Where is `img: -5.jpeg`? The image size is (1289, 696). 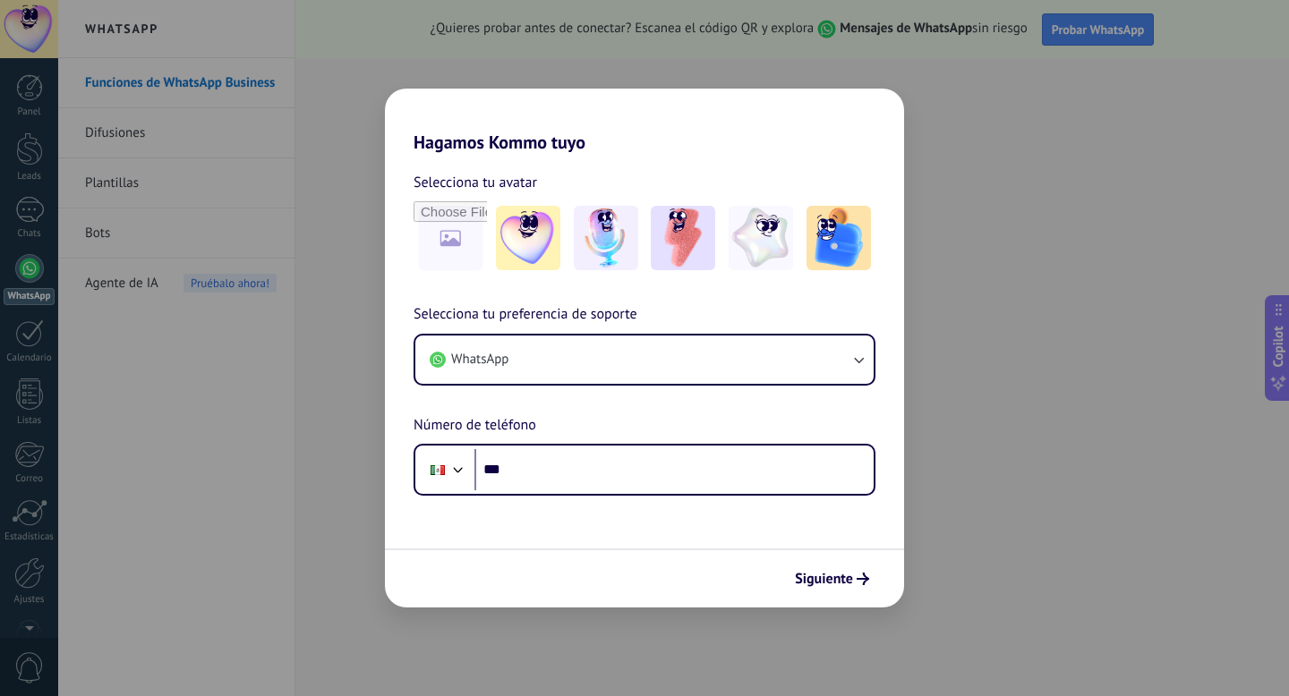 img: -5.jpeg is located at coordinates (839, 238).